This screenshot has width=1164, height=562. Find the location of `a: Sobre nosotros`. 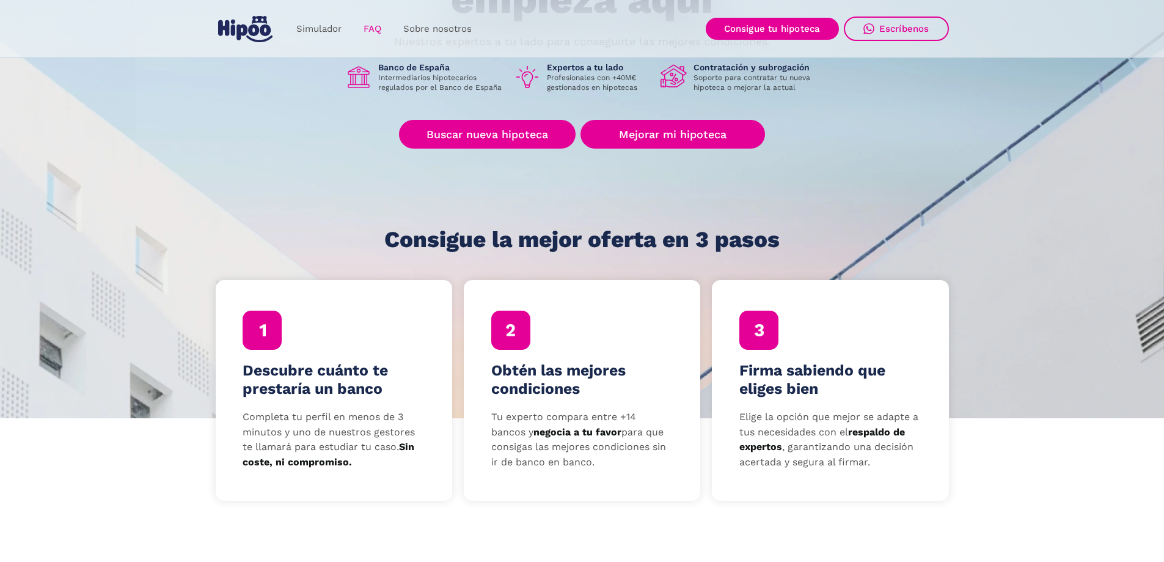

a: Sobre nosotros is located at coordinates (438, 29).